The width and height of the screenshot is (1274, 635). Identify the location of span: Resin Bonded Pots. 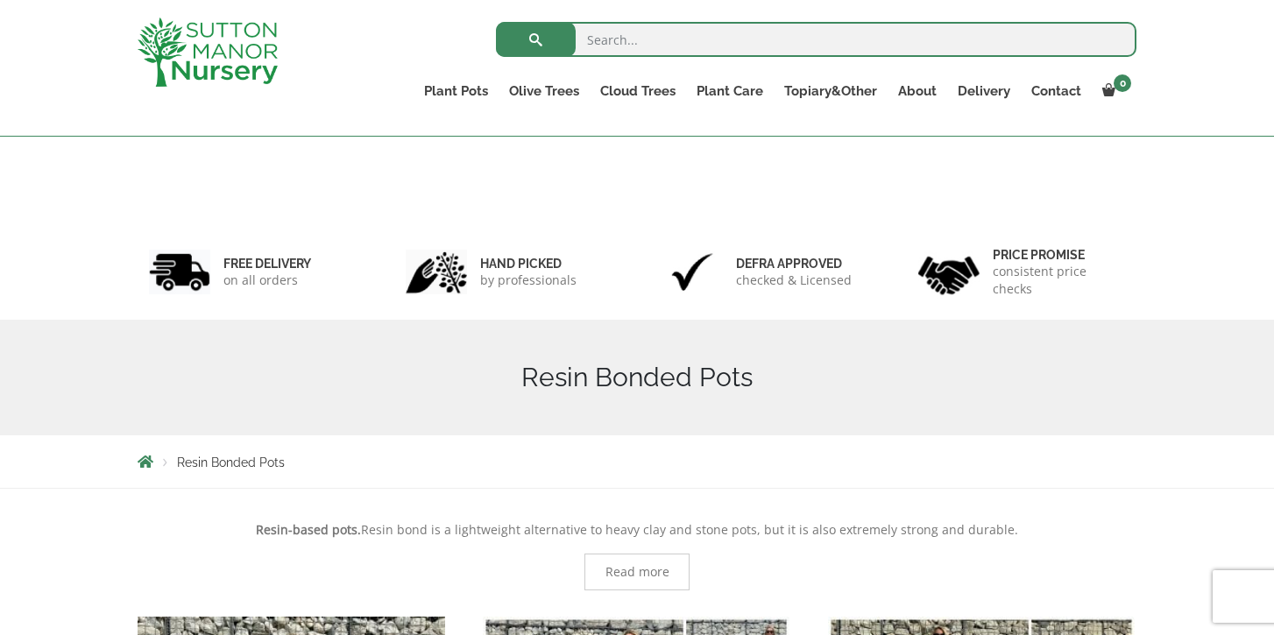
(230, 463).